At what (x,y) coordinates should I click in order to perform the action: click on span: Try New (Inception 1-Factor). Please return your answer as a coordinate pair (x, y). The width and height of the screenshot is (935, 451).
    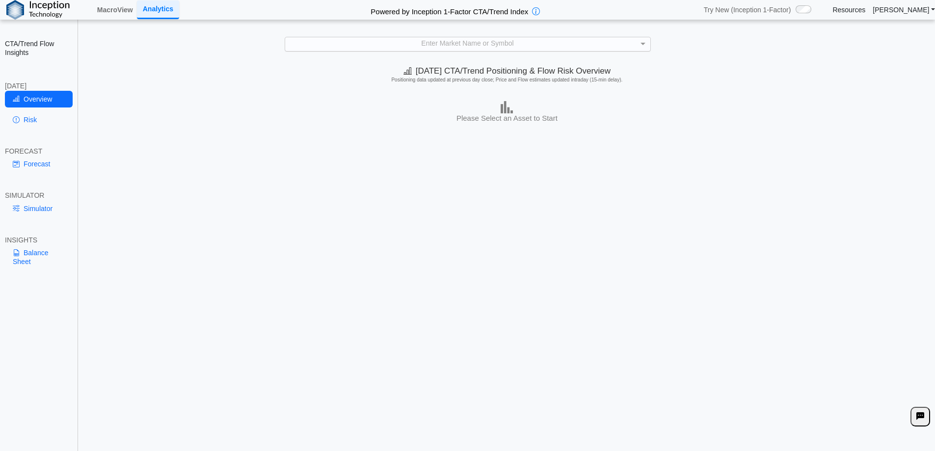
    Looking at the image, I should click on (747, 10).